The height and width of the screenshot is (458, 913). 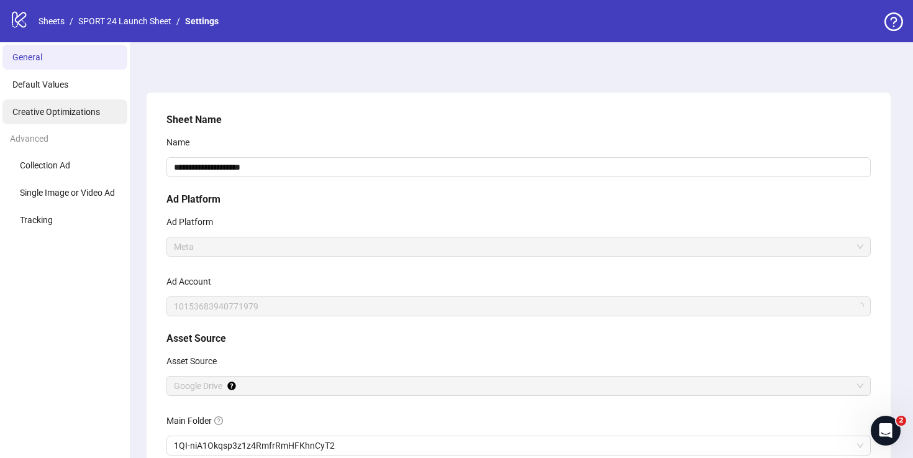 I want to click on span: 2, so click(x=902, y=421).